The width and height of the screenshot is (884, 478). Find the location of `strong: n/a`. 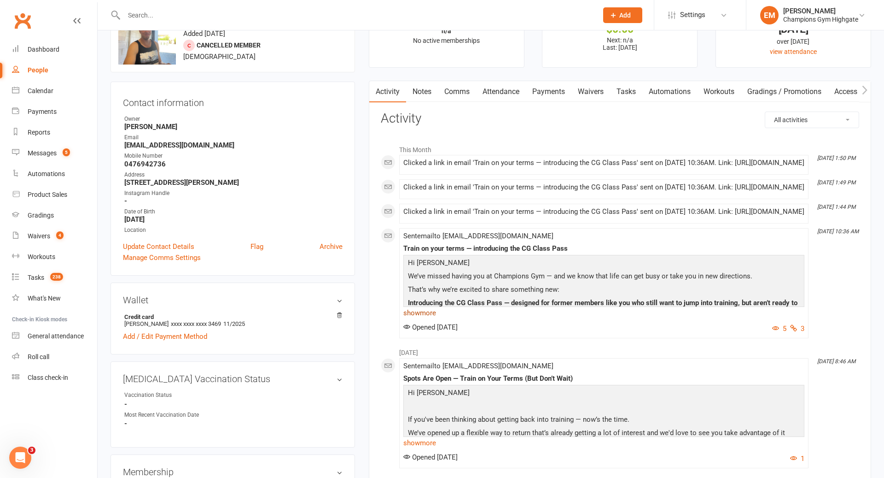

strong: n/a is located at coordinates (446, 31).